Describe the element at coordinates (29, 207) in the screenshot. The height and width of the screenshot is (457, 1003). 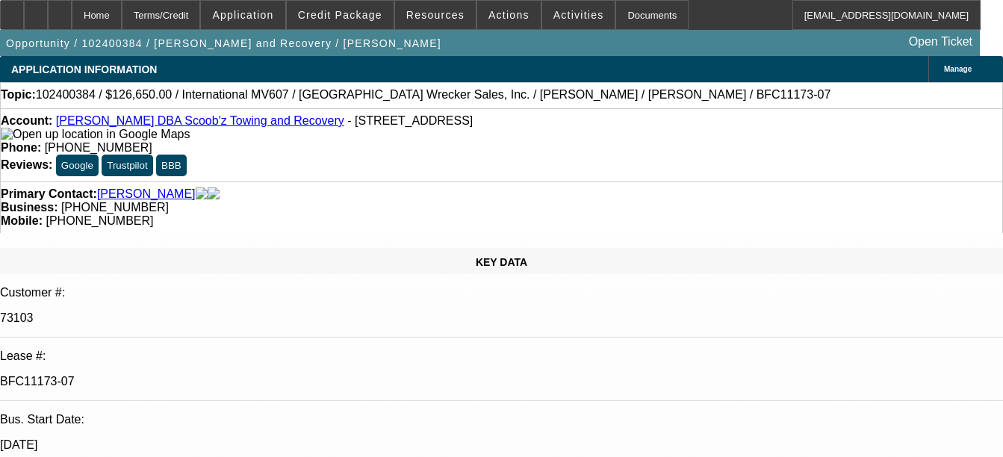
I see `strong: Business:` at that location.